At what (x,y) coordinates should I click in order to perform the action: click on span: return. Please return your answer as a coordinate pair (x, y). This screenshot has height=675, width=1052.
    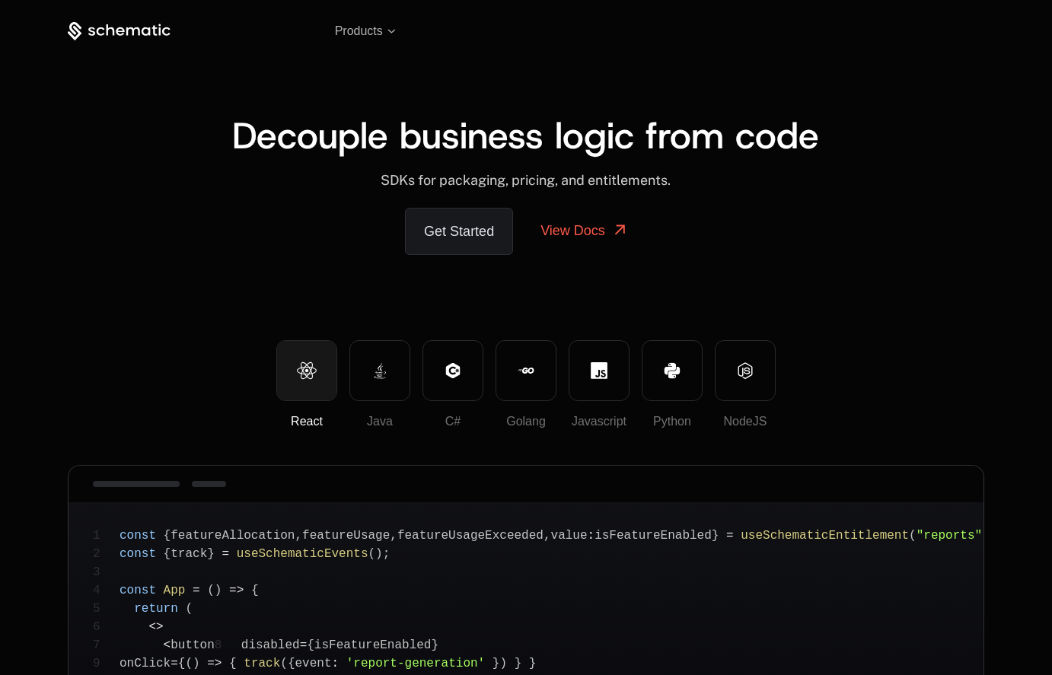
    Looking at the image, I should click on (156, 609).